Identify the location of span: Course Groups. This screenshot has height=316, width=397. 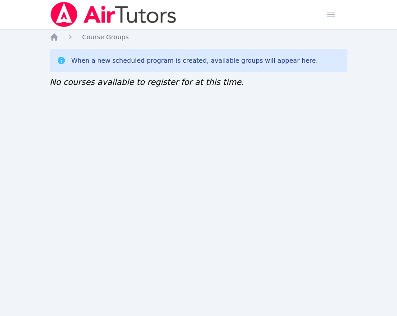
(105, 37).